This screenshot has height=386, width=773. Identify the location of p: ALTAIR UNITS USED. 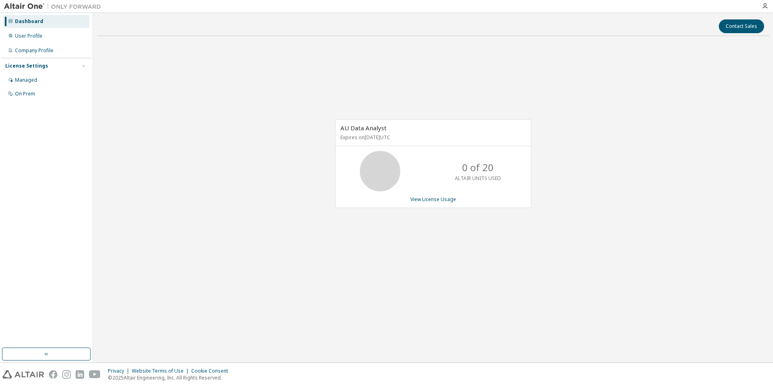
(478, 178).